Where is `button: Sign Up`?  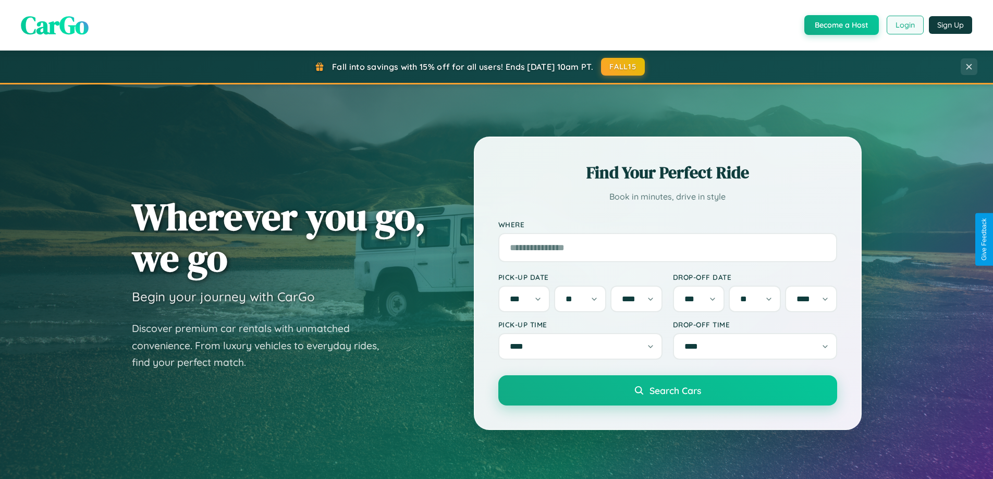 button: Sign Up is located at coordinates (951, 25).